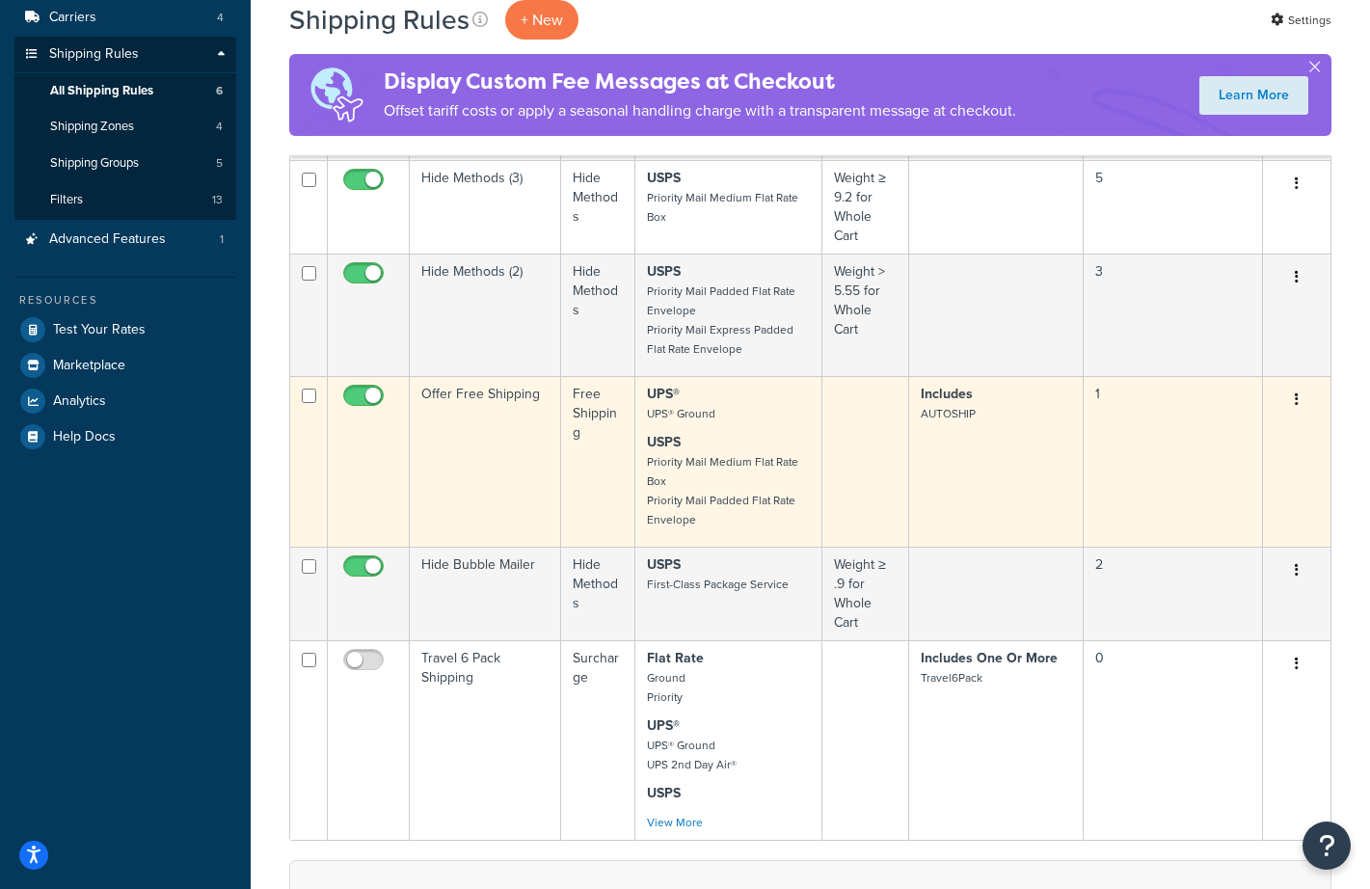 This screenshot has width=1370, height=889. Describe the element at coordinates (125, 401) in the screenshot. I see `a: Analytics` at that location.